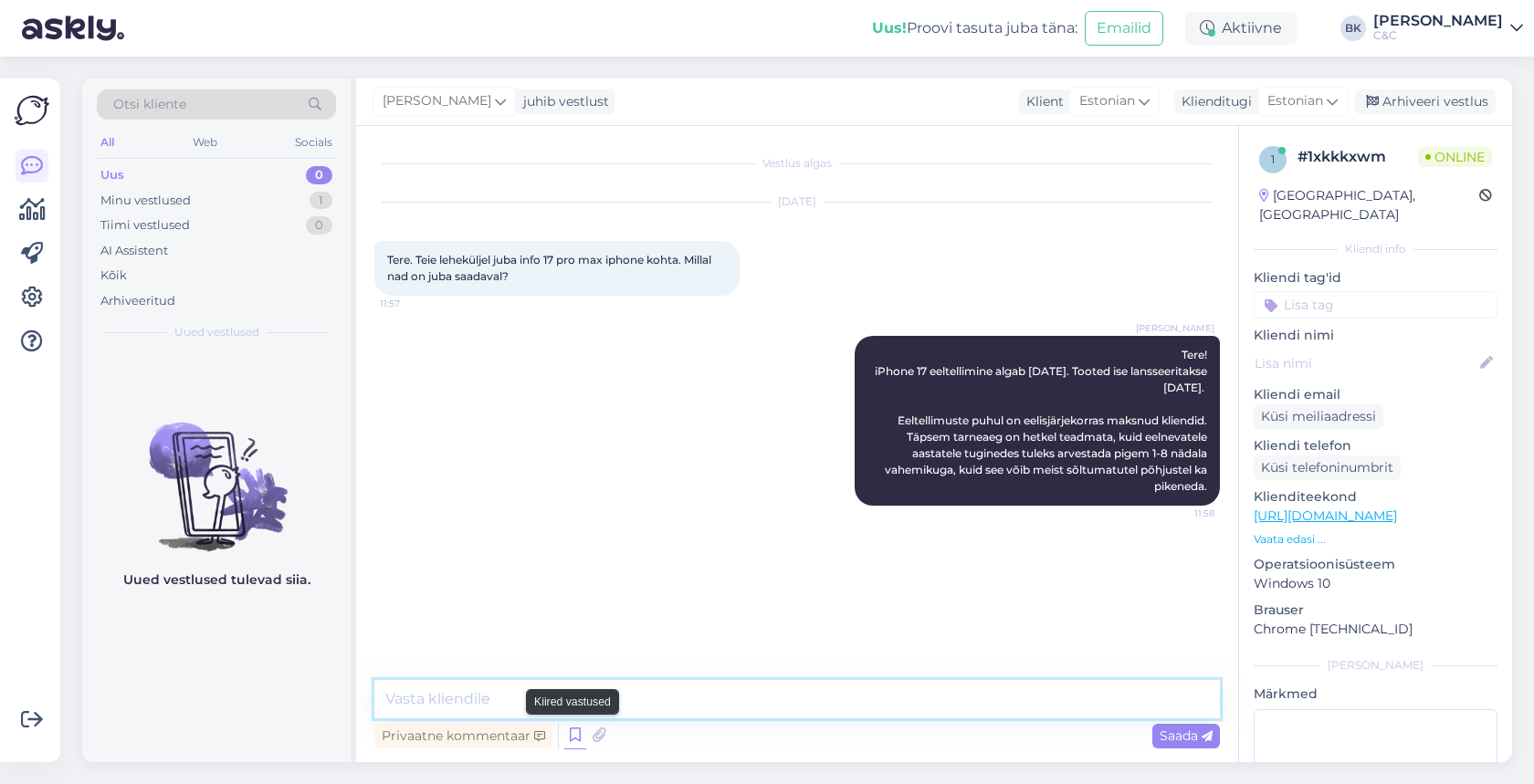 The image size is (1534, 784). Describe the element at coordinates (1240, 29) in the screenshot. I see `div: Aktiivne` at that location.